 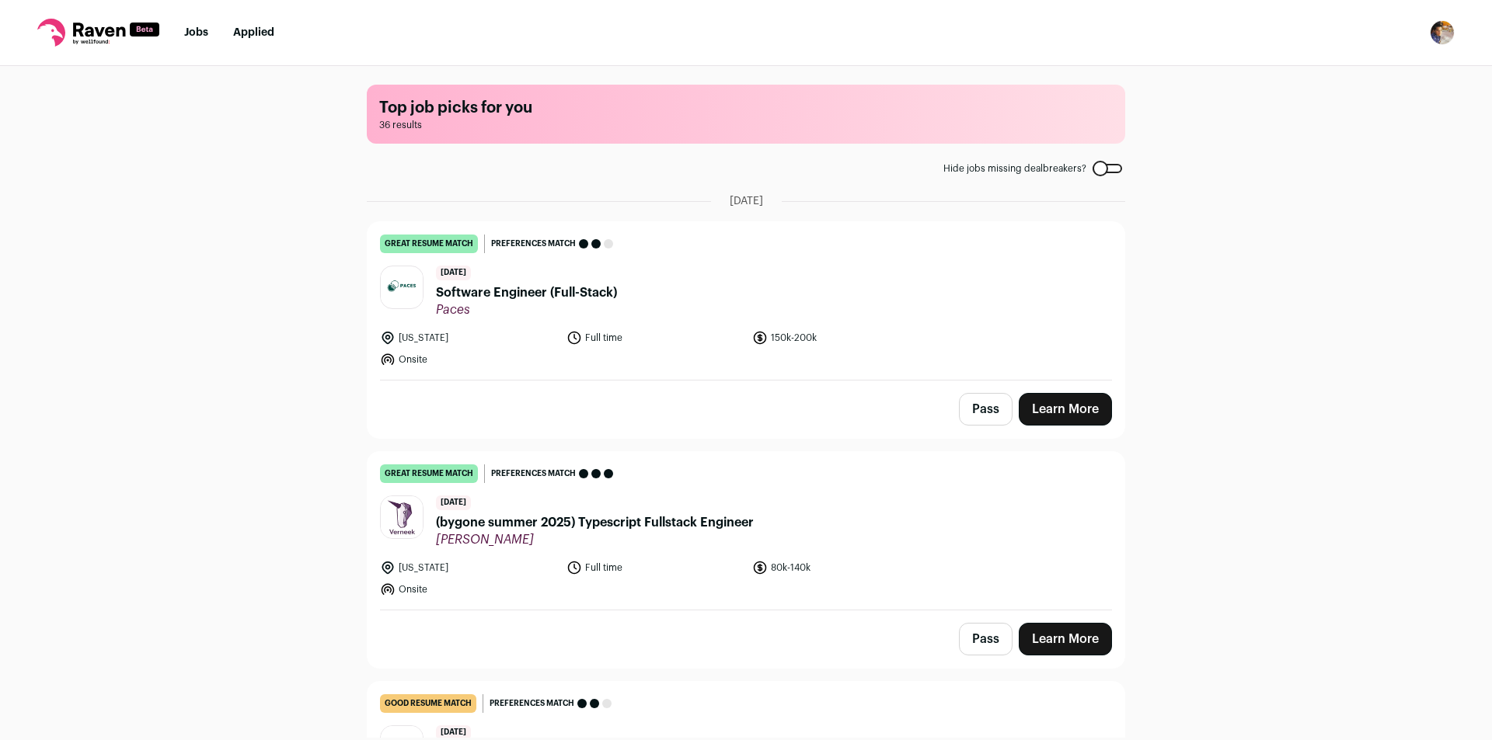 I want to click on div: good resume match, so click(x=428, y=704).